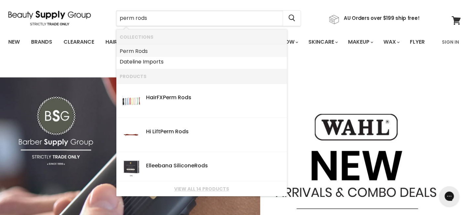  What do you see at coordinates (202, 62) in the screenshot?
I see `a: Dateline Imports` at bounding box center [202, 62].